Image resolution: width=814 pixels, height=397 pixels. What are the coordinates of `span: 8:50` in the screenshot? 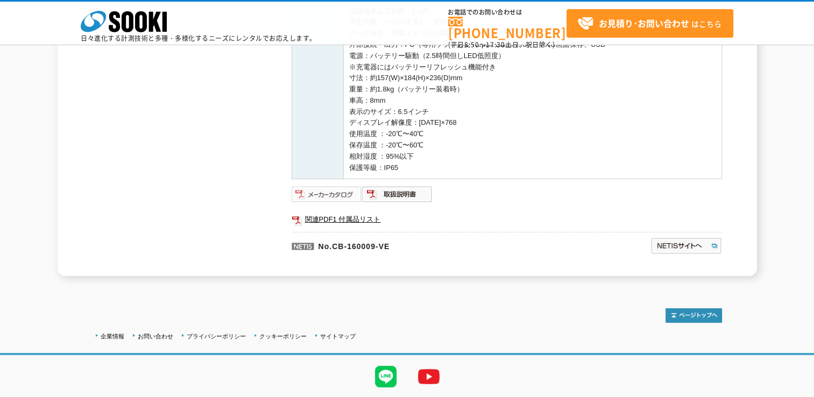 It's located at (472, 45).